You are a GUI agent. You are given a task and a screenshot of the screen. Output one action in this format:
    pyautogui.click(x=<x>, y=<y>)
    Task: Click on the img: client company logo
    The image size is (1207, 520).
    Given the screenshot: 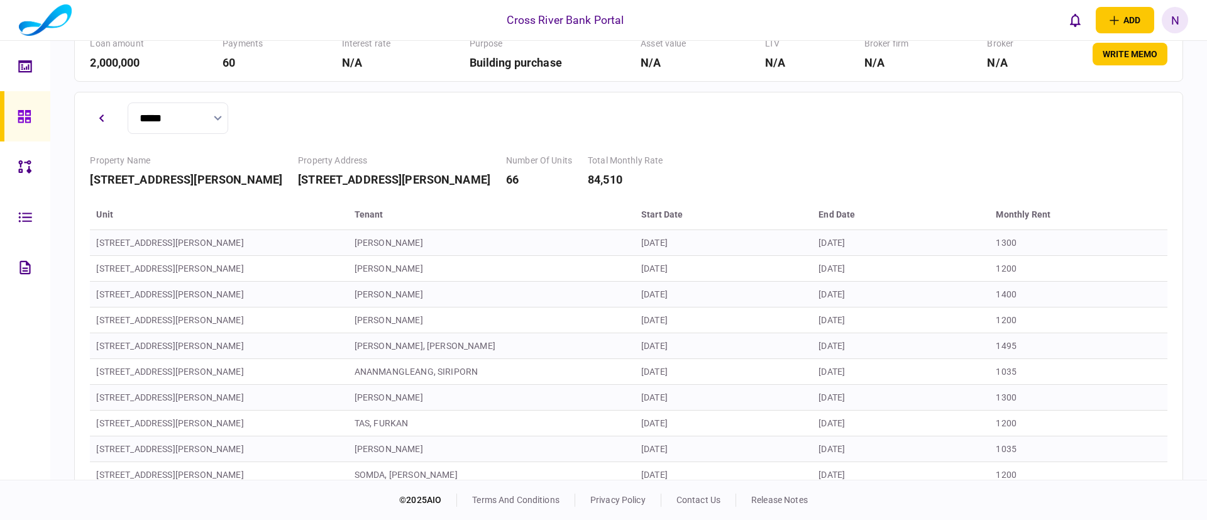 What is the action you would take?
    pyautogui.click(x=45, y=20)
    